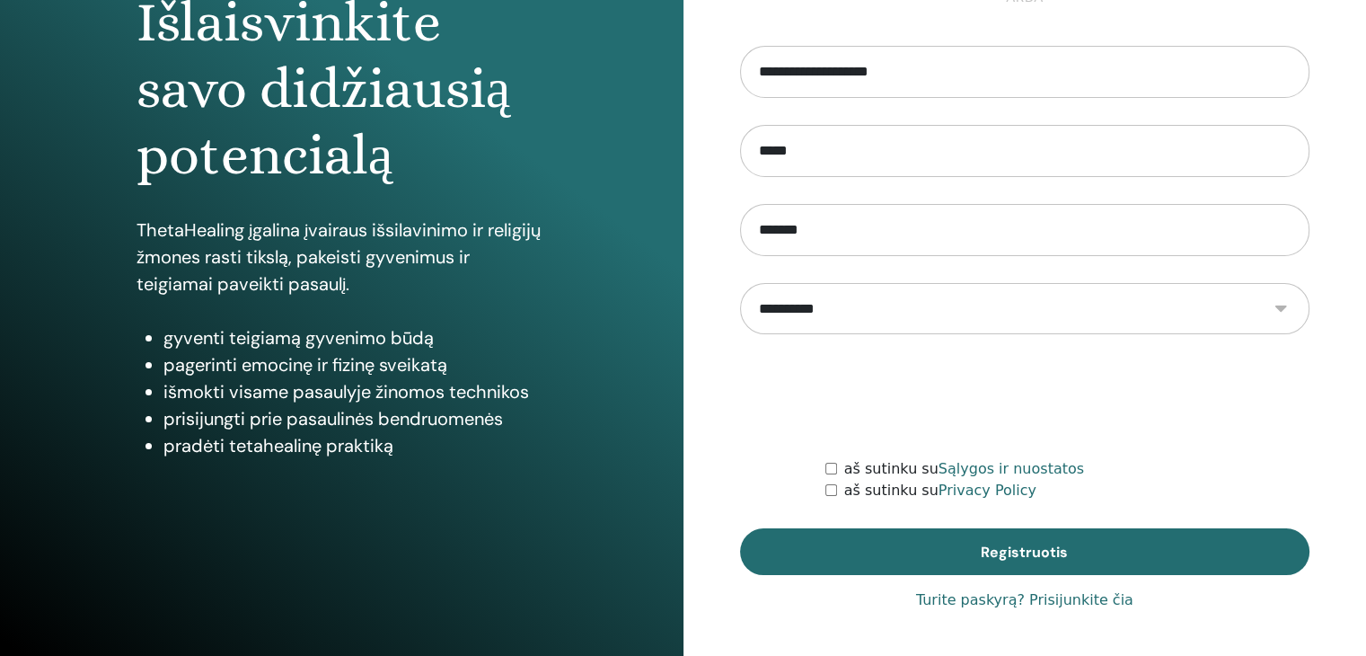 The height and width of the screenshot is (656, 1366). Describe the element at coordinates (1025, 600) in the screenshot. I see `a: Turite paskyrą? Prisijunkite čia` at that location.